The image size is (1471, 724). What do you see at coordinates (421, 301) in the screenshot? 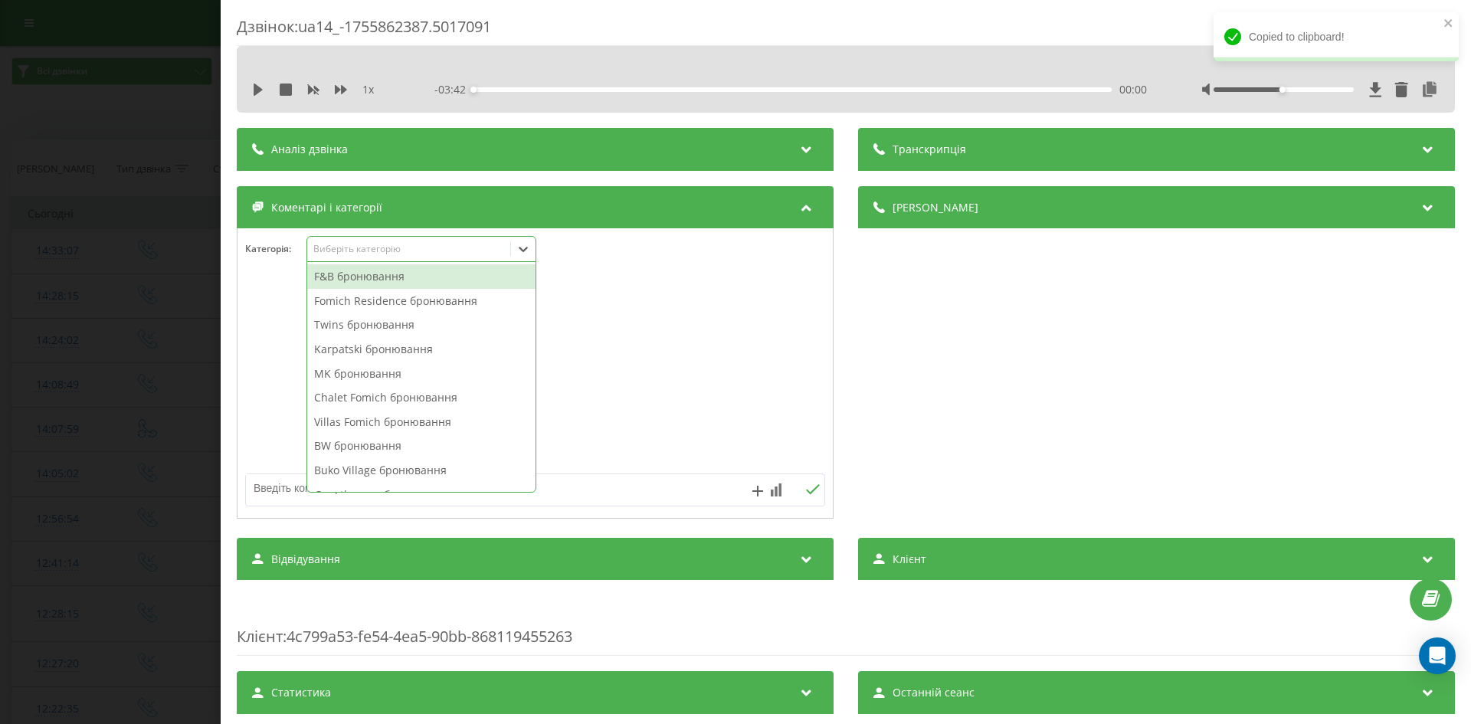
I see `div: Fomich Residence бронювання` at bounding box center [421, 301].